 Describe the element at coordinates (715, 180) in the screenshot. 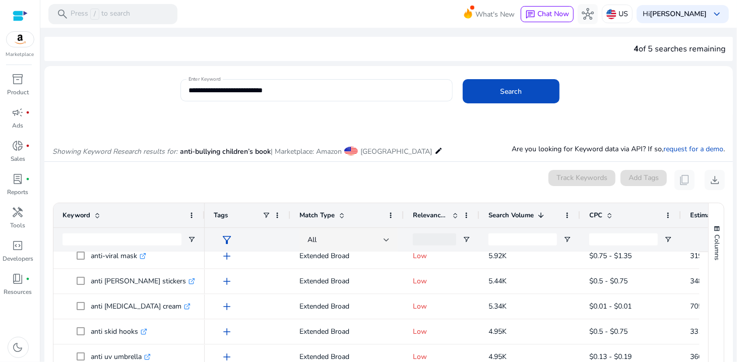

I see `button: download` at that location.